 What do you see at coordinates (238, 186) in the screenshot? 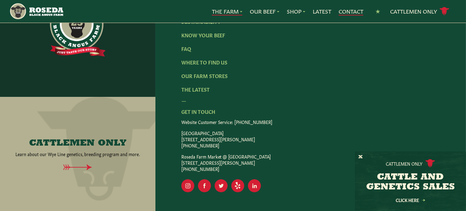
I see `a: Visit Our Yelp Page` at bounding box center [238, 186].